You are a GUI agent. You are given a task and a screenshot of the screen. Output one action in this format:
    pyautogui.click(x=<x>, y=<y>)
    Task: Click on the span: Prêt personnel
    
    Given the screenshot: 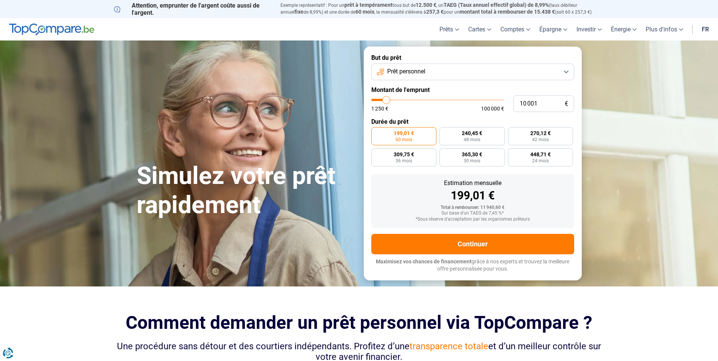 What is the action you would take?
    pyautogui.click(x=406, y=71)
    